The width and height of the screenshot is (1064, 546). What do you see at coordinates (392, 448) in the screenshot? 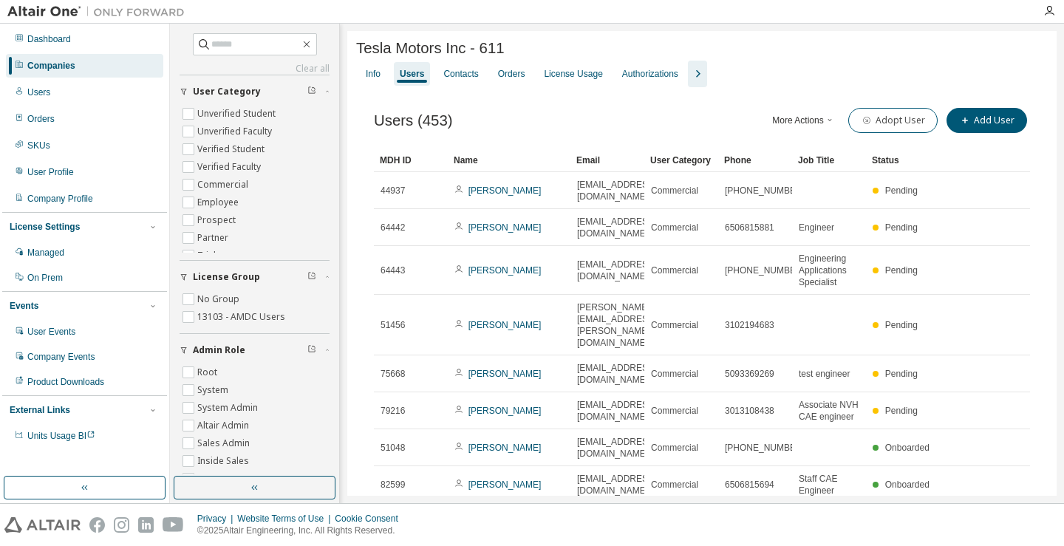
I see `span: 51048` at bounding box center [392, 448].